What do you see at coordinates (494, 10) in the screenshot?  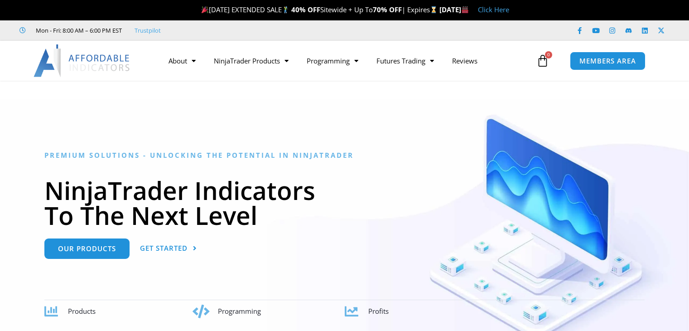 I see `a: Click Here` at bounding box center [494, 10].